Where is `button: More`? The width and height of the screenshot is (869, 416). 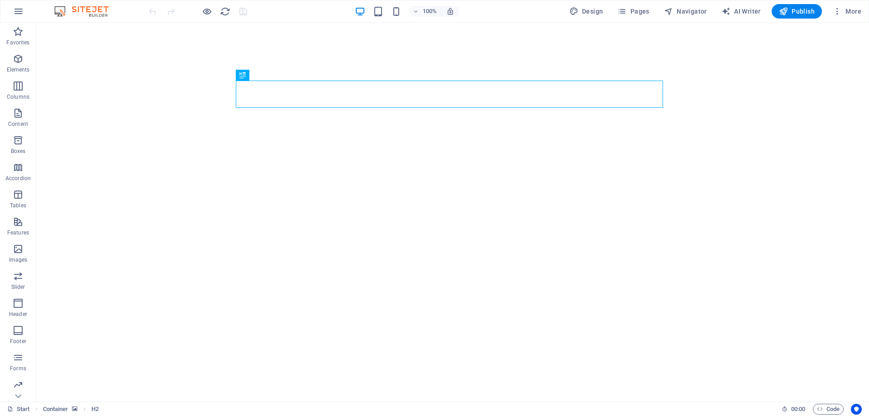
button: More is located at coordinates (846, 11).